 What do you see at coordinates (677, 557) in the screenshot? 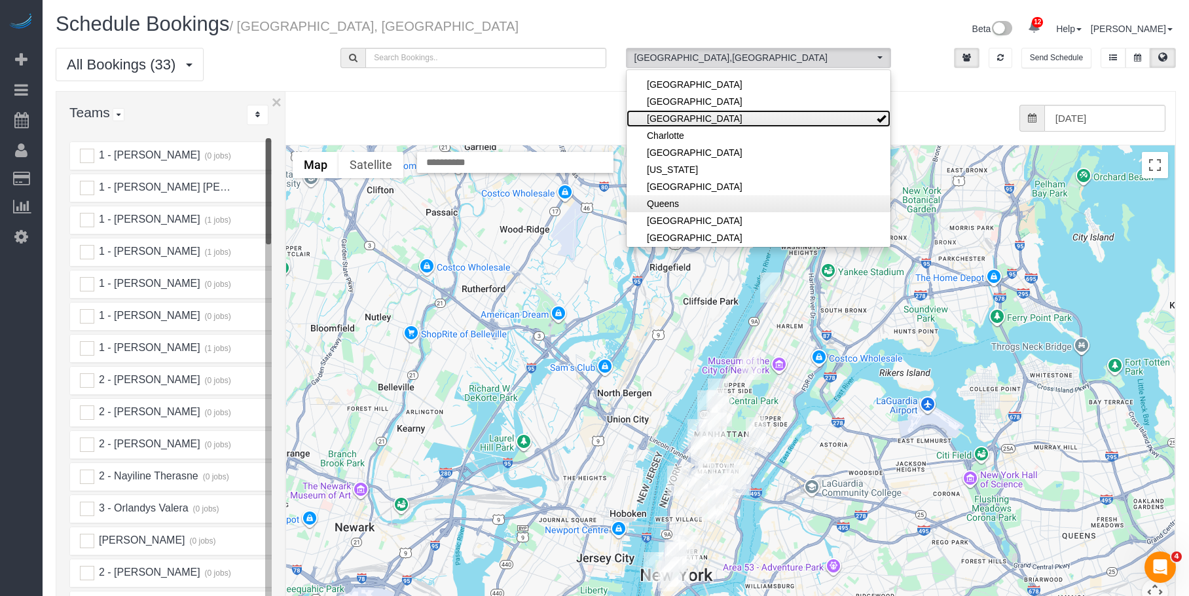
I see `div: 09/05/2025 4:00PM - Jack Baughman - 49 Chambers Street, Apt #12h, New York, NY 10007` at bounding box center [677, 557].